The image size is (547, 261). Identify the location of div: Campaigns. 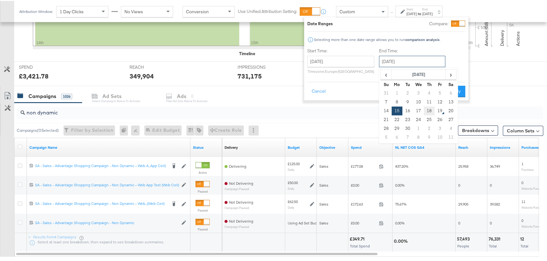
(42, 95).